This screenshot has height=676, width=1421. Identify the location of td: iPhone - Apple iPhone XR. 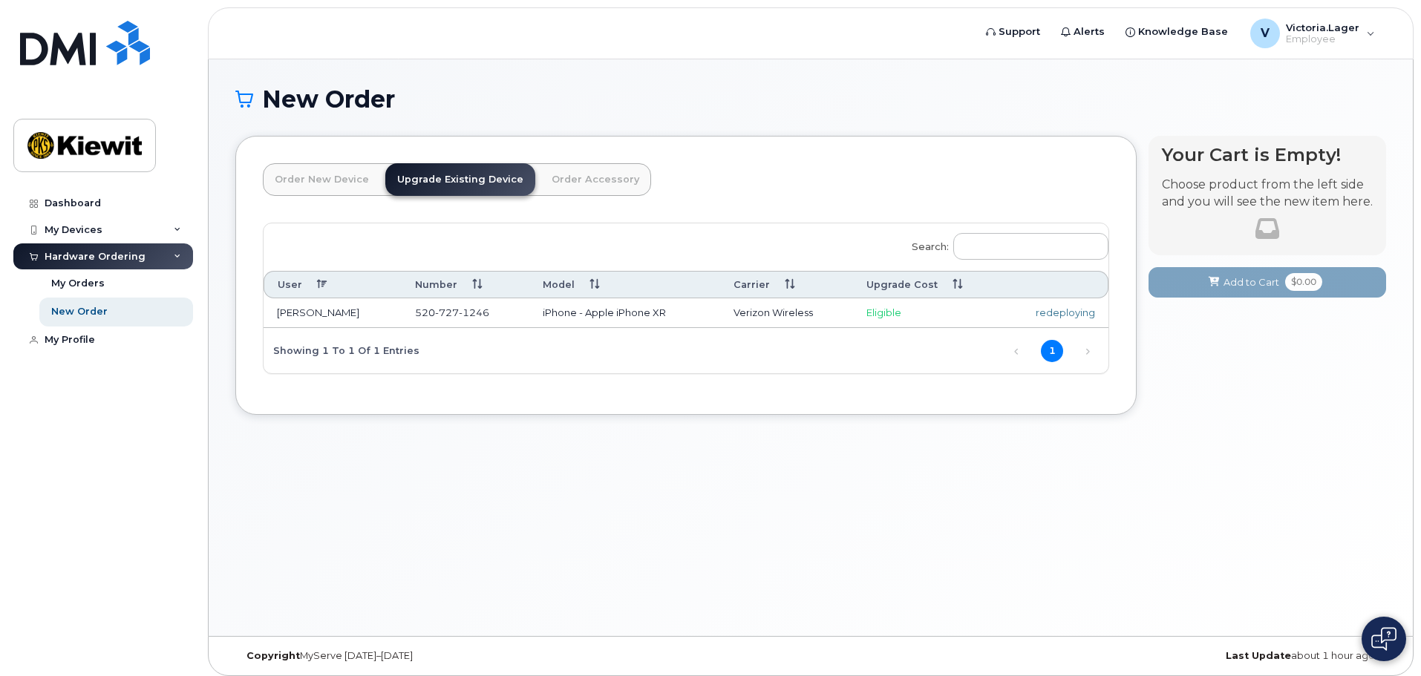
(624, 313).